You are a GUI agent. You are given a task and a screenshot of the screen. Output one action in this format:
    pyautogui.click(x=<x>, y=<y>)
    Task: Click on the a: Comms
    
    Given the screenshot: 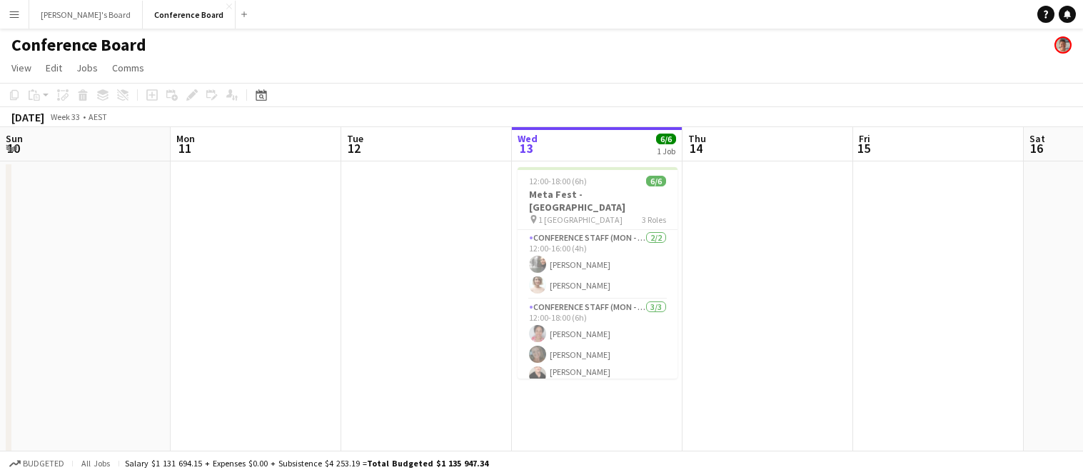 What is the action you would take?
    pyautogui.click(x=128, y=68)
    